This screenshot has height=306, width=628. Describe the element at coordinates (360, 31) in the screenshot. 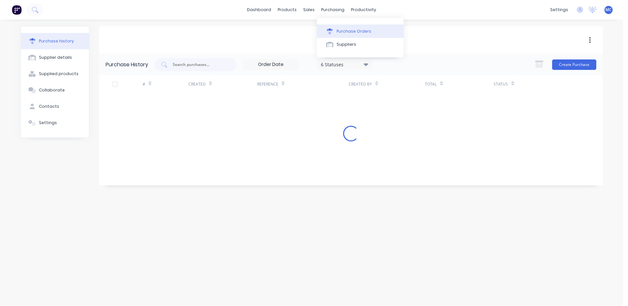

I see `button: Purchase Orders` at that location.